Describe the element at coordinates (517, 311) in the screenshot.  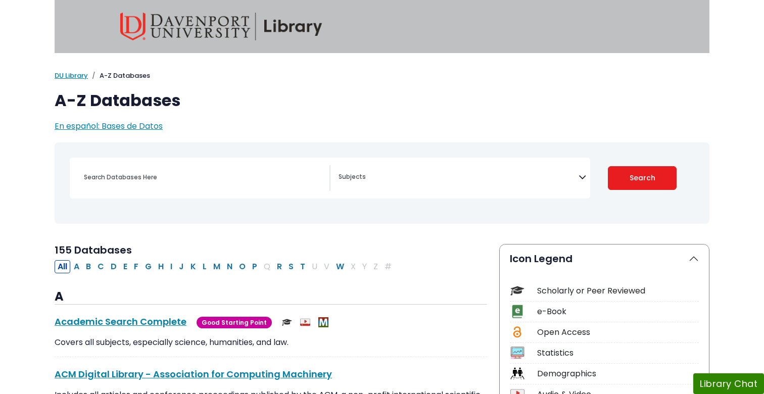
I see `img: Icon e-Book` at that location.